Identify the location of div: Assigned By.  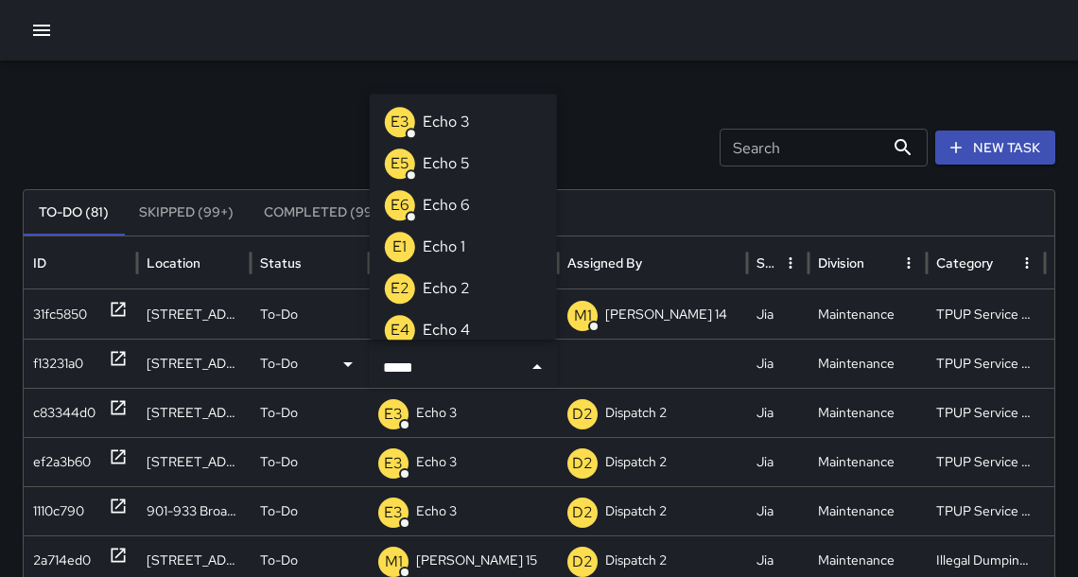
(604, 263).